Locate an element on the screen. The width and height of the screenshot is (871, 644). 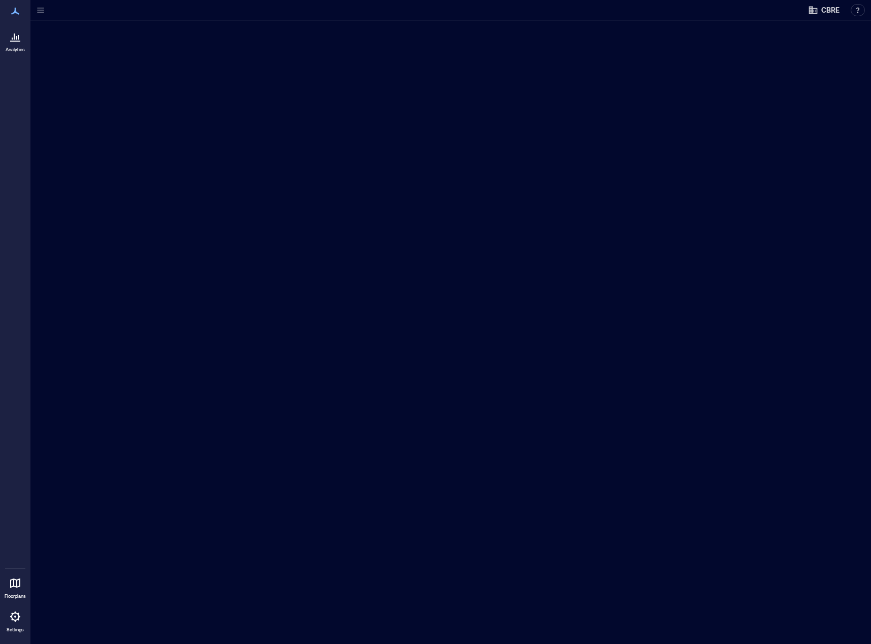
p: Settings is located at coordinates (15, 630).